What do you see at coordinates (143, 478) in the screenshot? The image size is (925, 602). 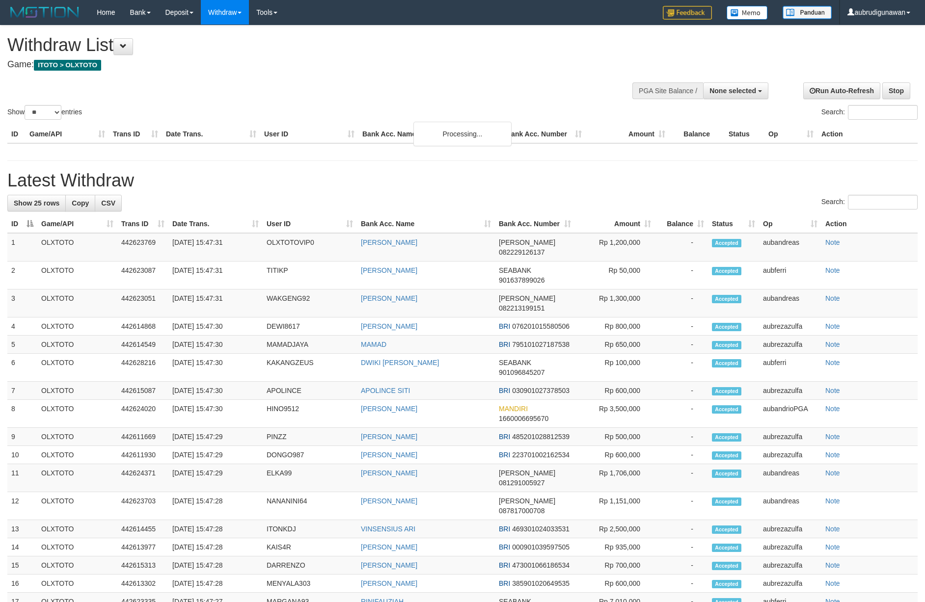 I see `td: 442624371` at bounding box center [143, 478].